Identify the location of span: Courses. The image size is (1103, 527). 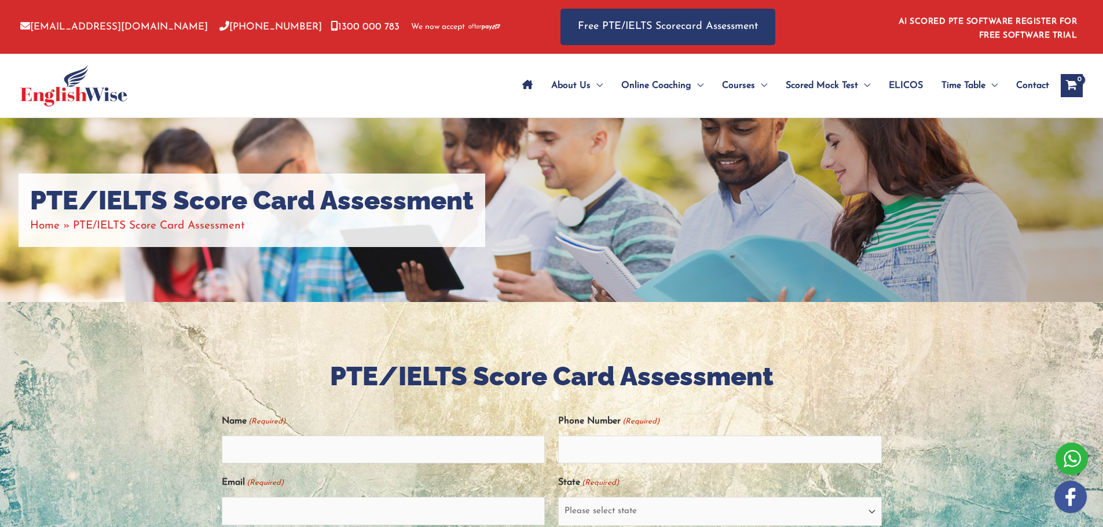
(738, 86).